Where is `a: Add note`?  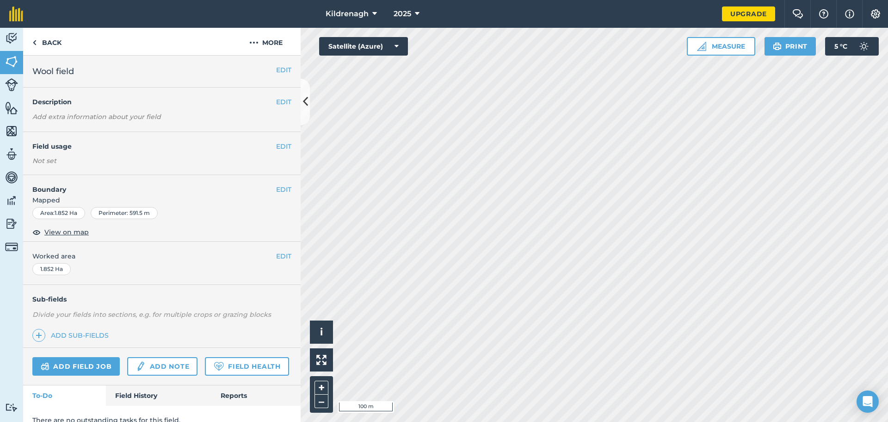 a: Add note is located at coordinates (162, 366).